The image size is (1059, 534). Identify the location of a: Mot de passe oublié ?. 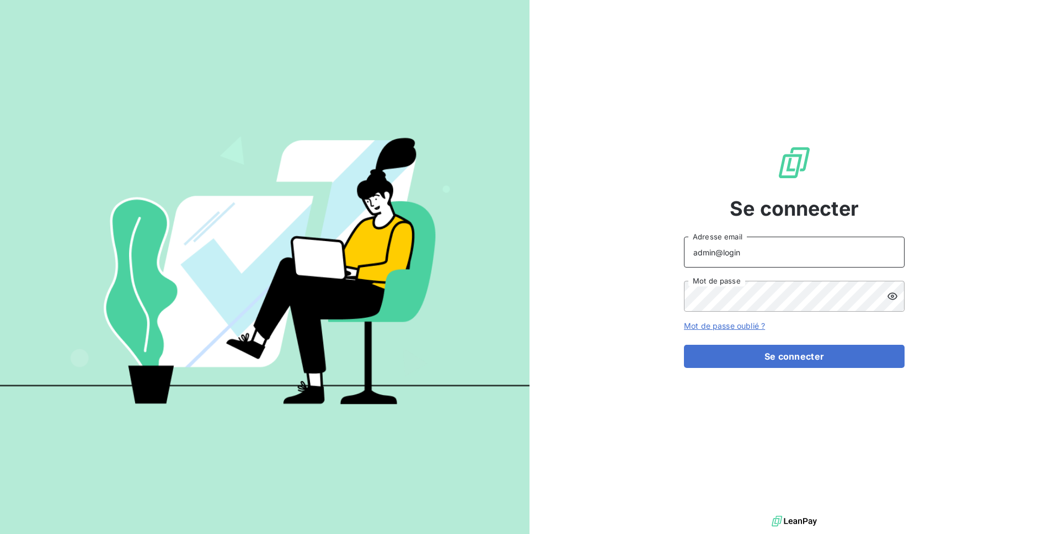
(724, 325).